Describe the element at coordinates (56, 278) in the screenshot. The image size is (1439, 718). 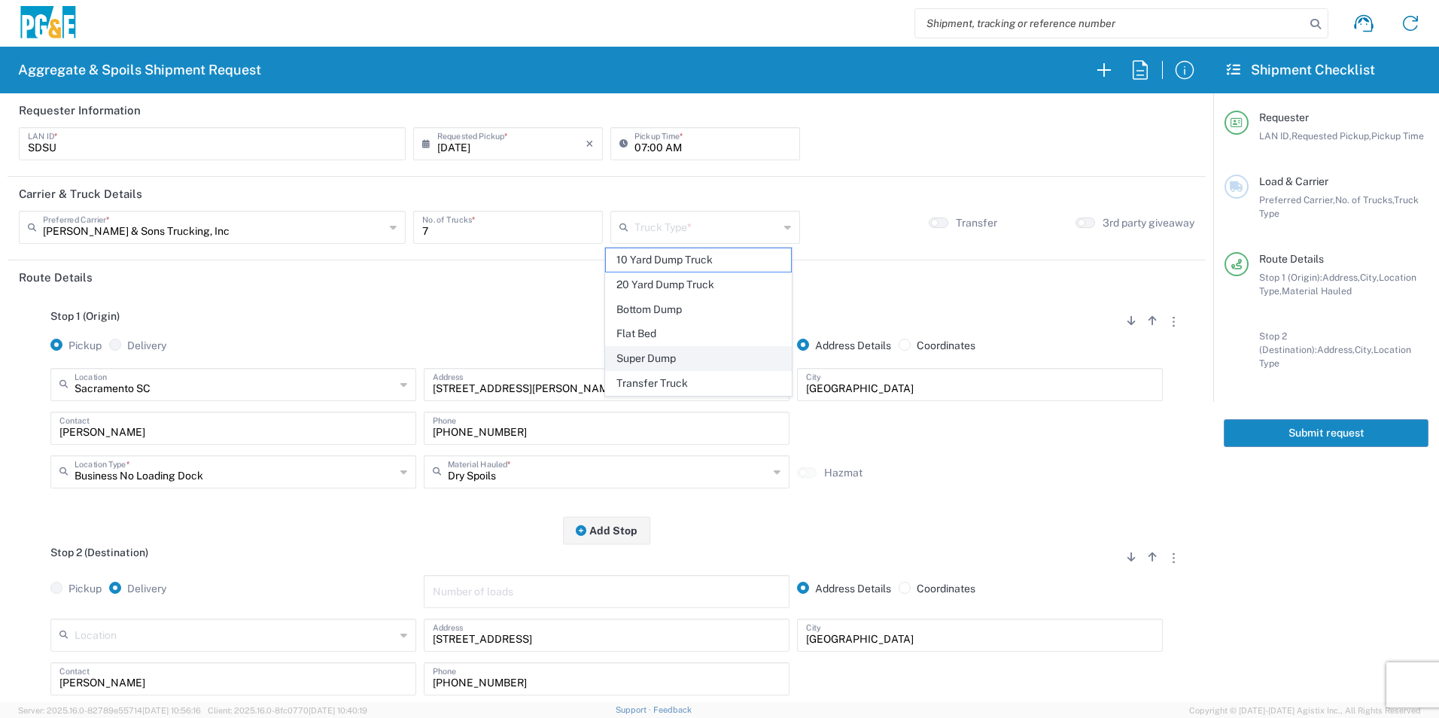
I see `h2: Route Details` at that location.